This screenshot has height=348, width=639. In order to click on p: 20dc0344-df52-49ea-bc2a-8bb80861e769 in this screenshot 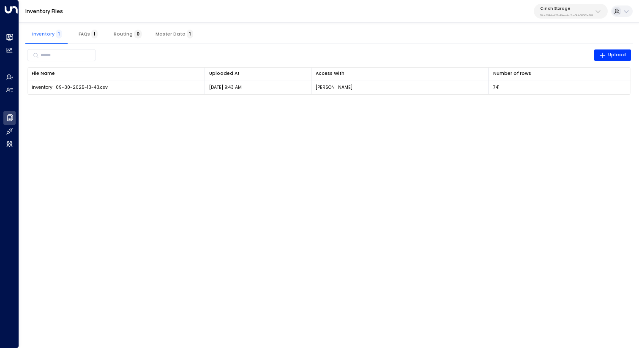, I will do `click(566, 15)`.